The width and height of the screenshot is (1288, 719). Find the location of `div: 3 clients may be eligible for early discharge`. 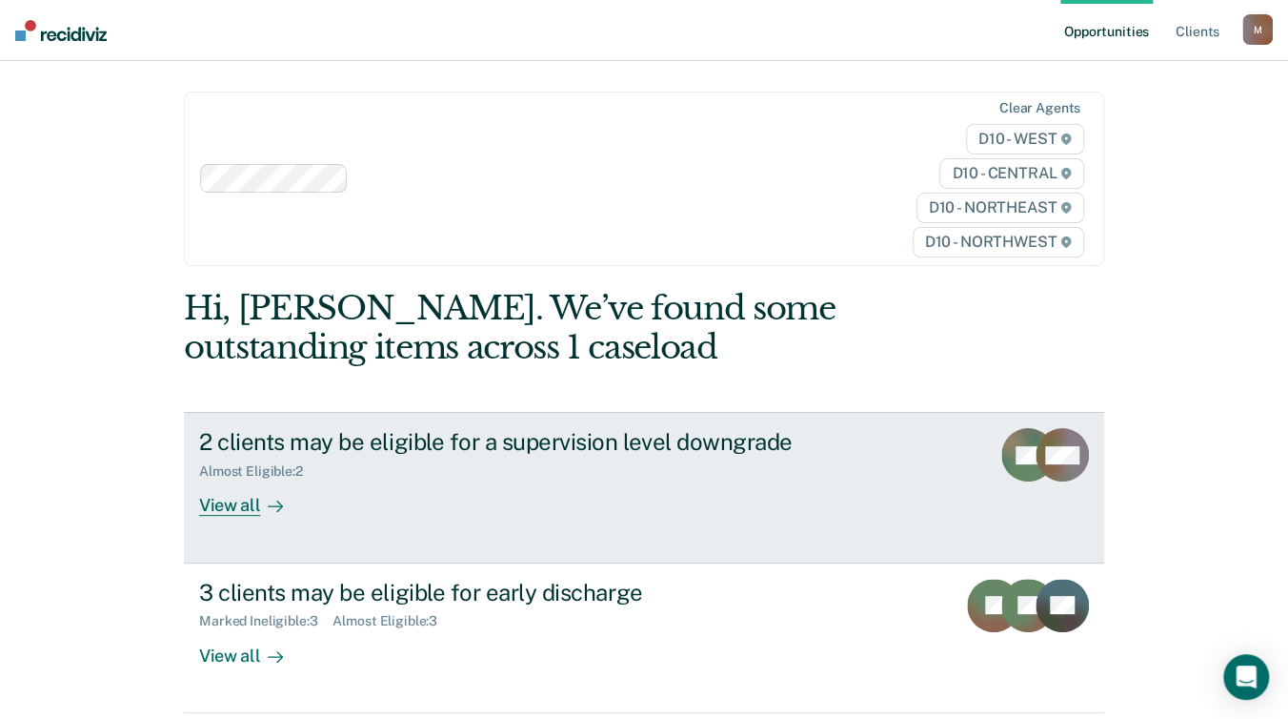

div: 3 clients may be eligible for early discharge is located at coordinates (534, 592).